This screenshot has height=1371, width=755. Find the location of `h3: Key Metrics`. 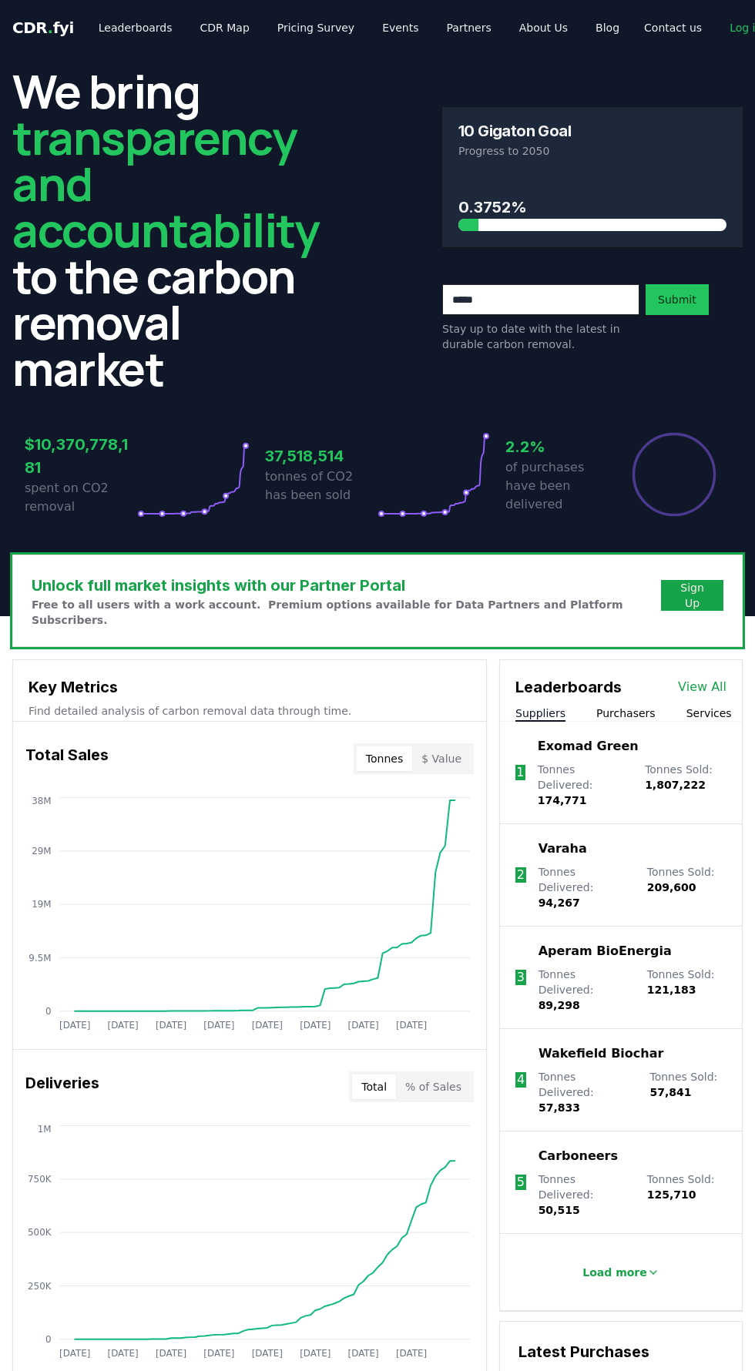

h3: Key Metrics is located at coordinates (250, 687).